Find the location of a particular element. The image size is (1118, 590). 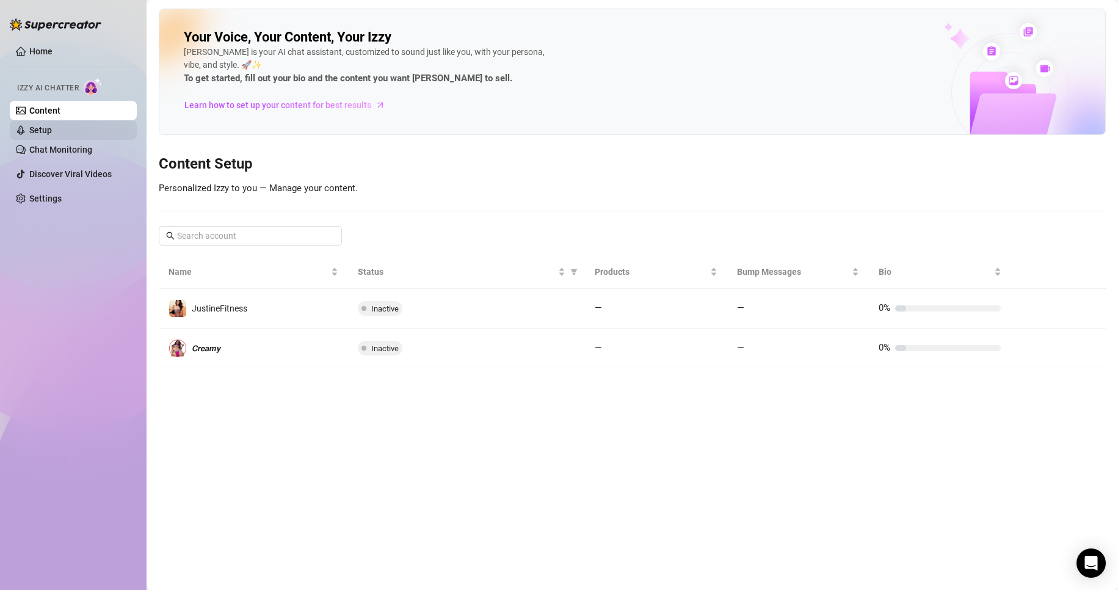

th: Bio is located at coordinates (940, 272).